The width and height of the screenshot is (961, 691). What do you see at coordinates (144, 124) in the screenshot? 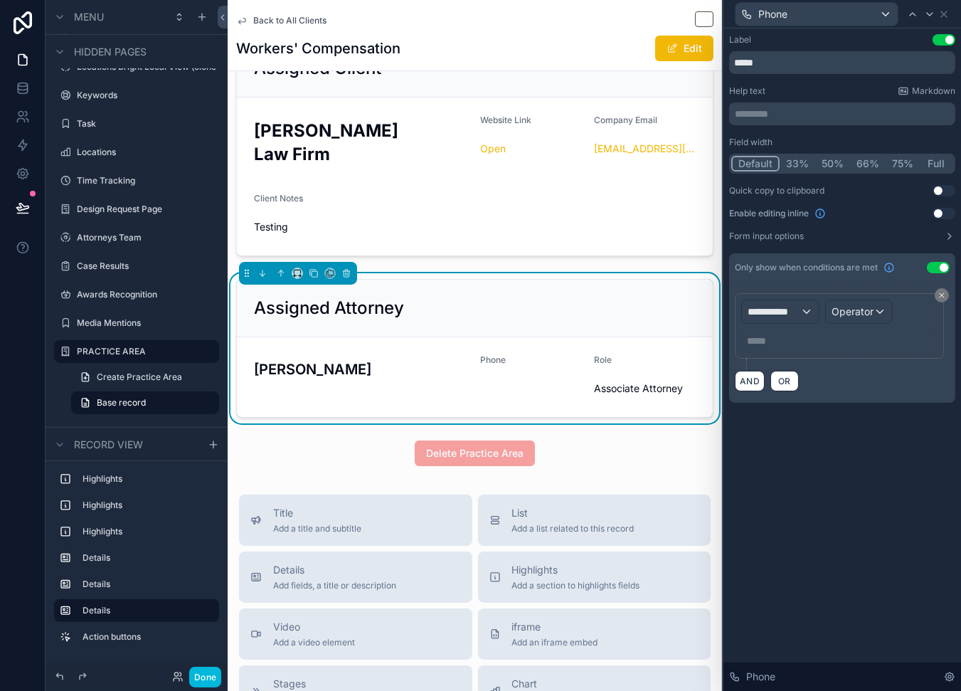
I see `label: Task` at bounding box center [144, 124].